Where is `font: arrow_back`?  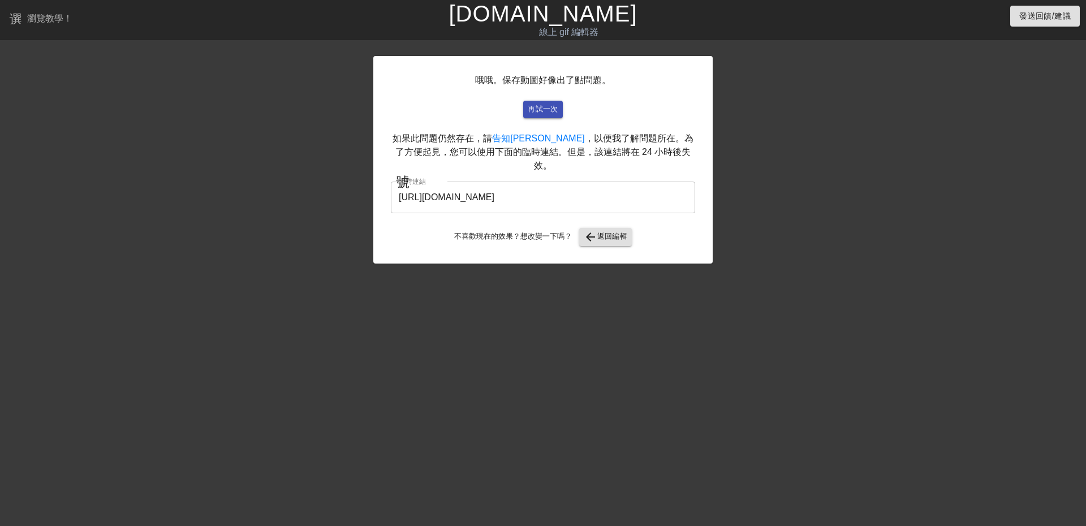
font: arrow_back is located at coordinates (590, 237).